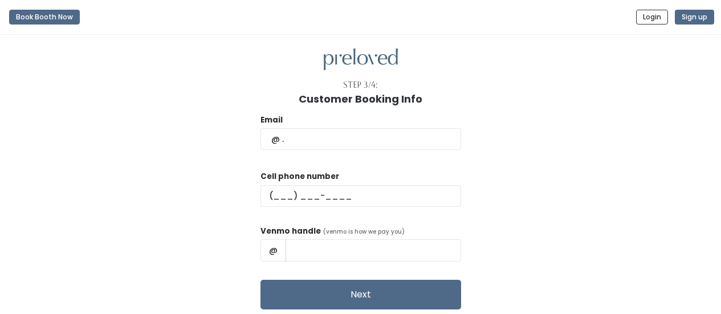 Image resolution: width=721 pixels, height=314 pixels. Describe the element at coordinates (694, 17) in the screenshot. I see `button: Sign up` at that location.